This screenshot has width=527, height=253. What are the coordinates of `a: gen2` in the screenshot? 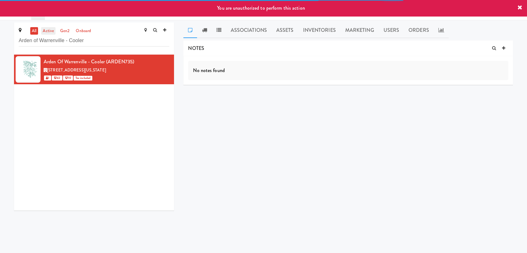 It's located at (65, 31).